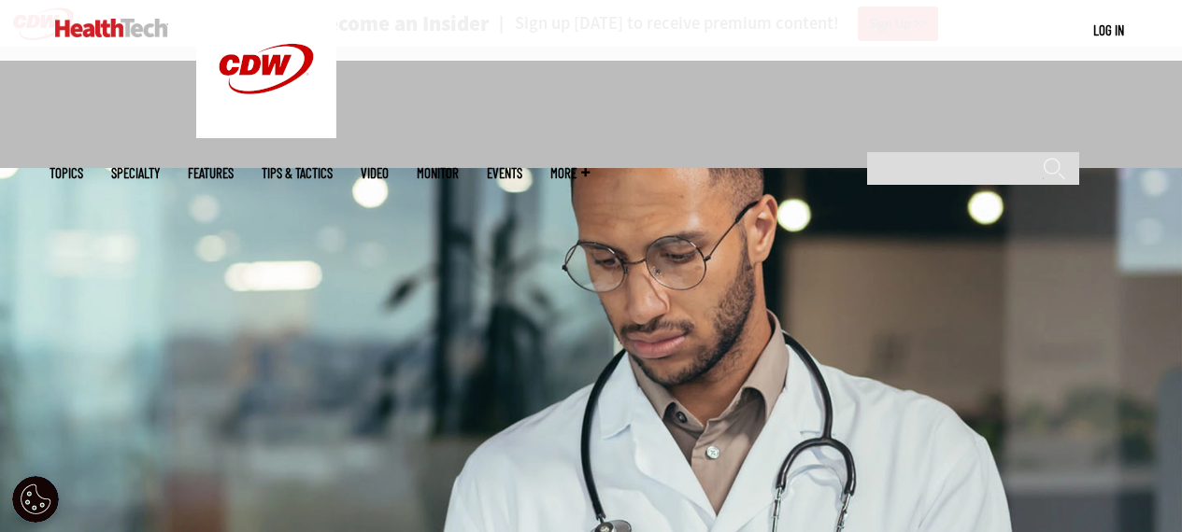 The width and height of the screenshot is (1182, 532). I want to click on a: Log in, so click(1108, 30).